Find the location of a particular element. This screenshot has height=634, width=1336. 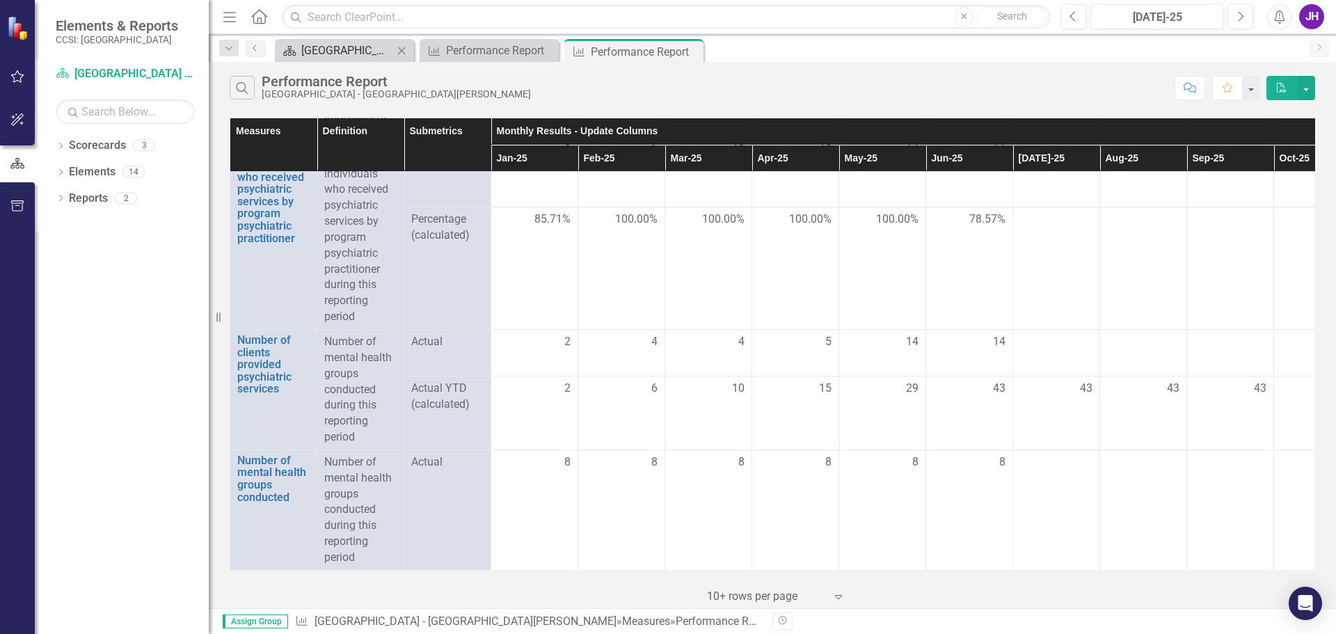

span: 78.57% is located at coordinates (987, 219).